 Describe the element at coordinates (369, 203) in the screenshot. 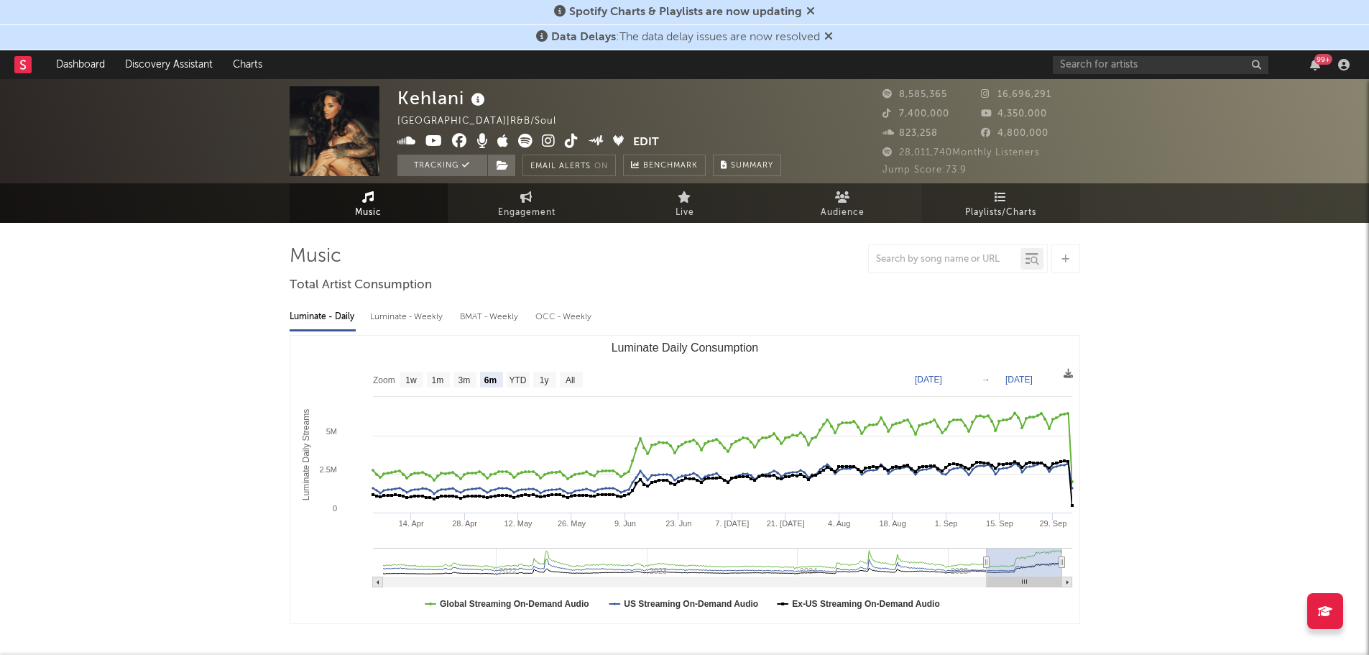

I see `a: Music` at that location.